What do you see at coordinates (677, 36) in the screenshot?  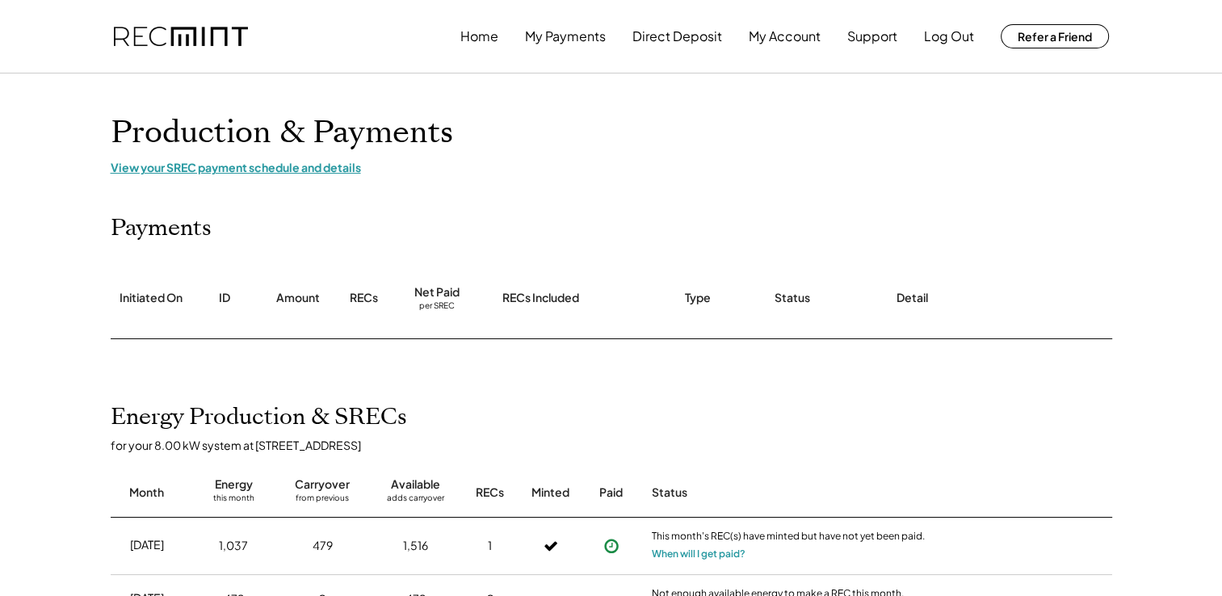 I see `button: Direct Deposit` at bounding box center [677, 36].